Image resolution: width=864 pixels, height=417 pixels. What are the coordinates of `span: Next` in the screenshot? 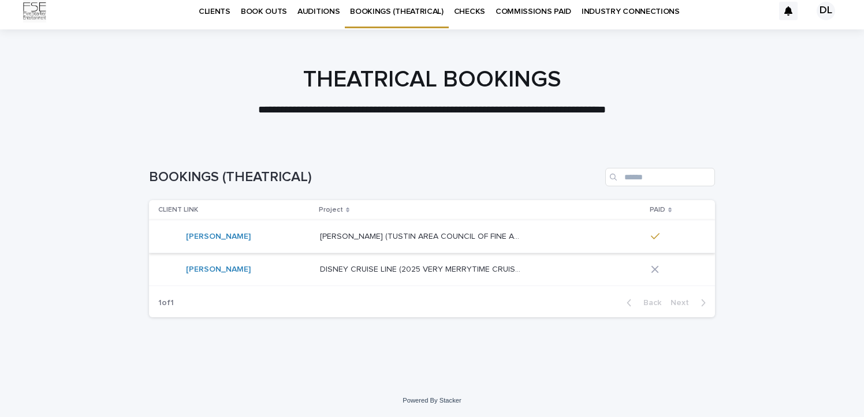 It's located at (683, 303).